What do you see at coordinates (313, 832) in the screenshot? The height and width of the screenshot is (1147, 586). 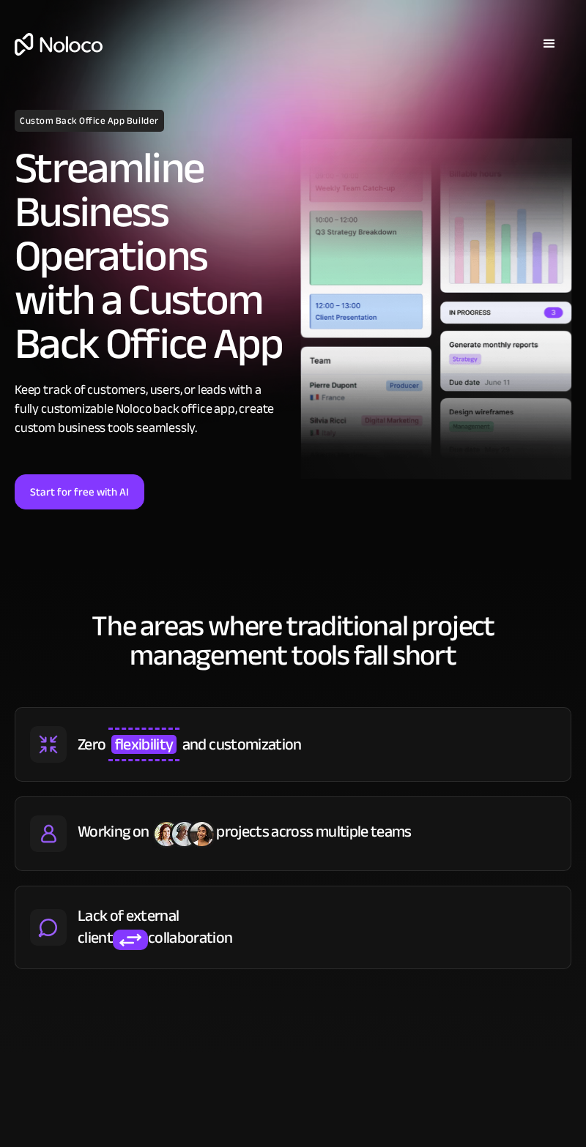 I see `div: projects across multiple teams` at bounding box center [313, 832].